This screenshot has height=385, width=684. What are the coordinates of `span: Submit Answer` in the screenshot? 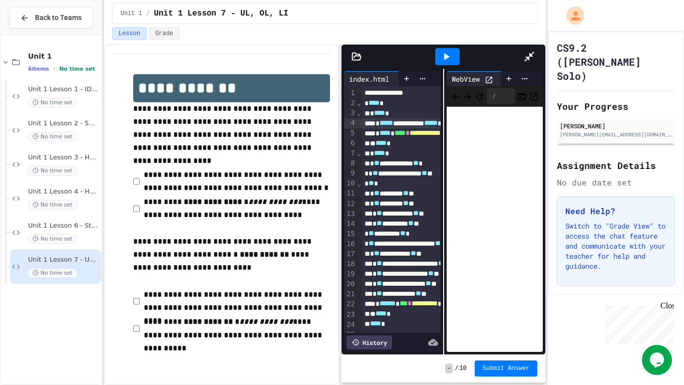 It's located at (506, 368).